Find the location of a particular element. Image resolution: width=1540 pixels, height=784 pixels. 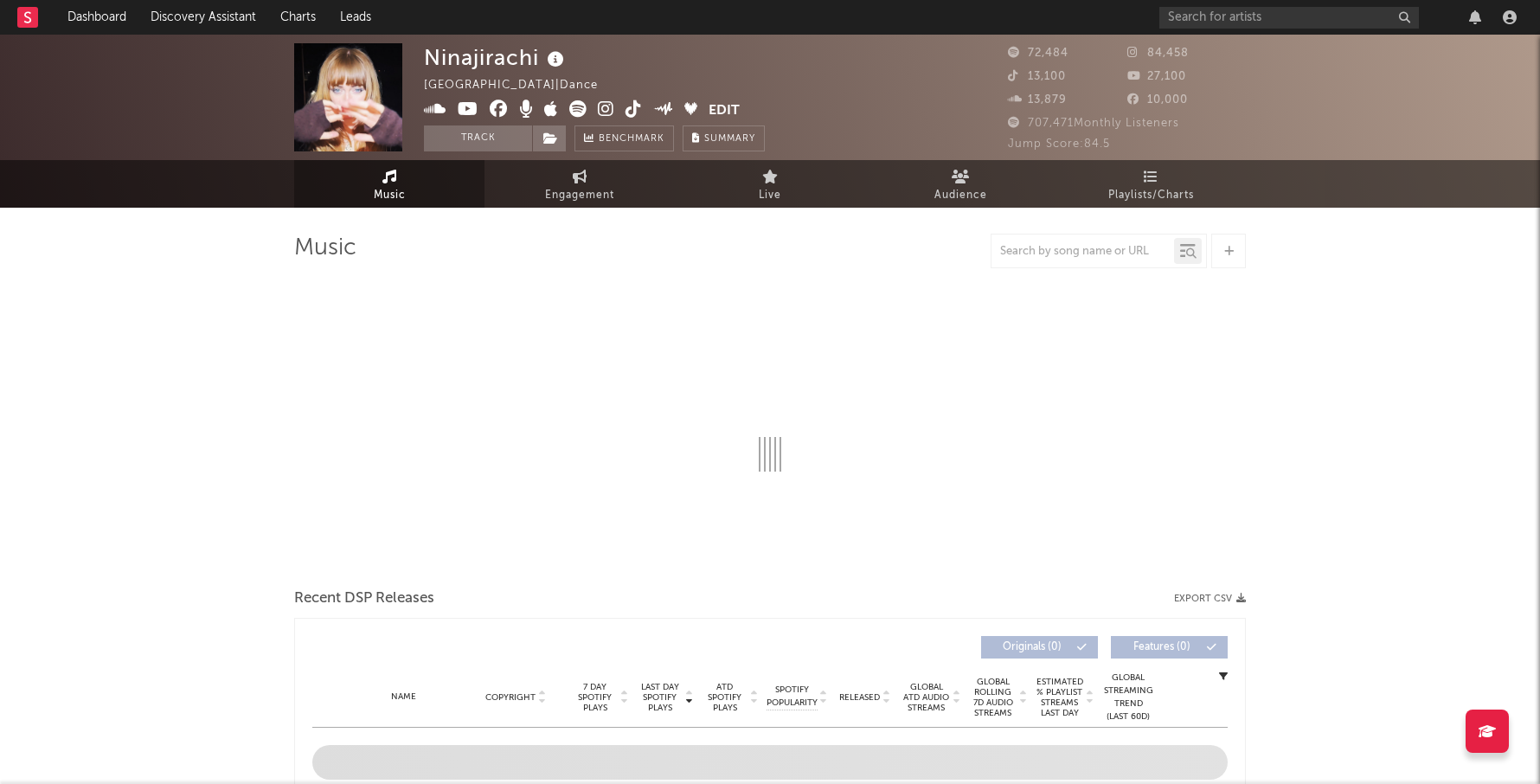

span: 7 Day Spotify Plays is located at coordinates (594, 697).